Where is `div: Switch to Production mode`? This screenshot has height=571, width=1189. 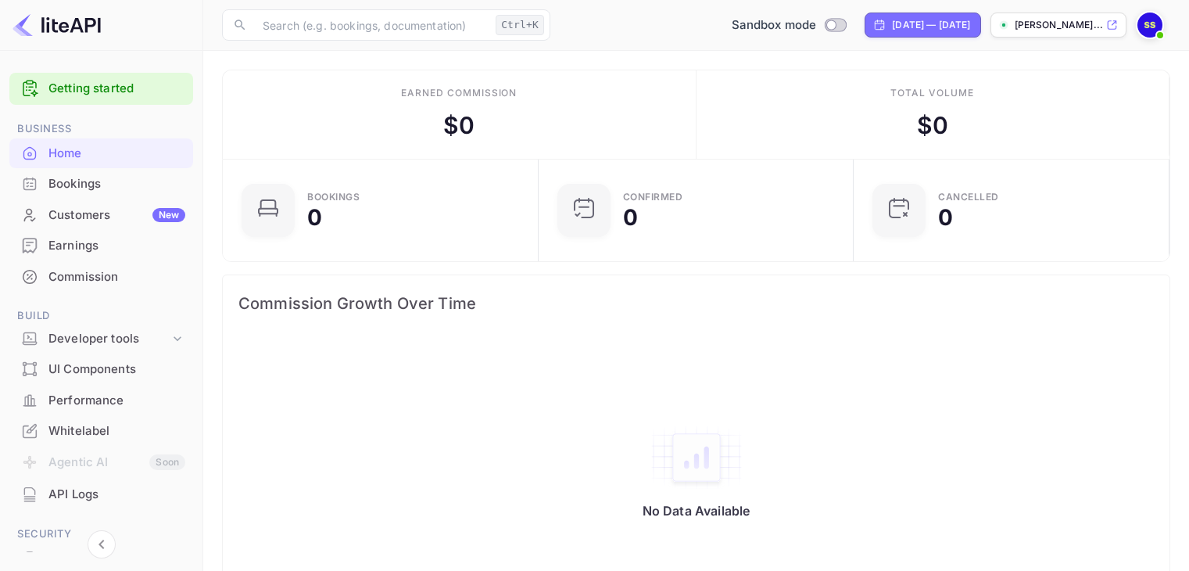 div: Switch to Production mode is located at coordinates (789, 25).